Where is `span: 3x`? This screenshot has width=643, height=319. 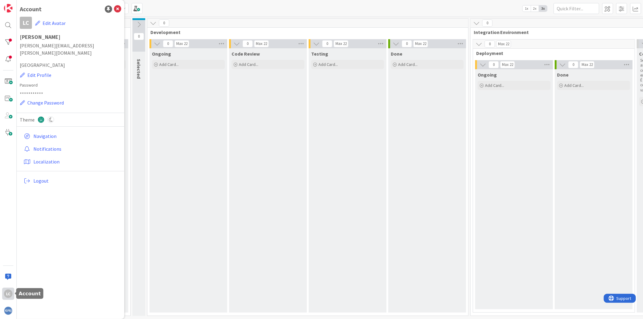 span: 3x is located at coordinates (543, 9).